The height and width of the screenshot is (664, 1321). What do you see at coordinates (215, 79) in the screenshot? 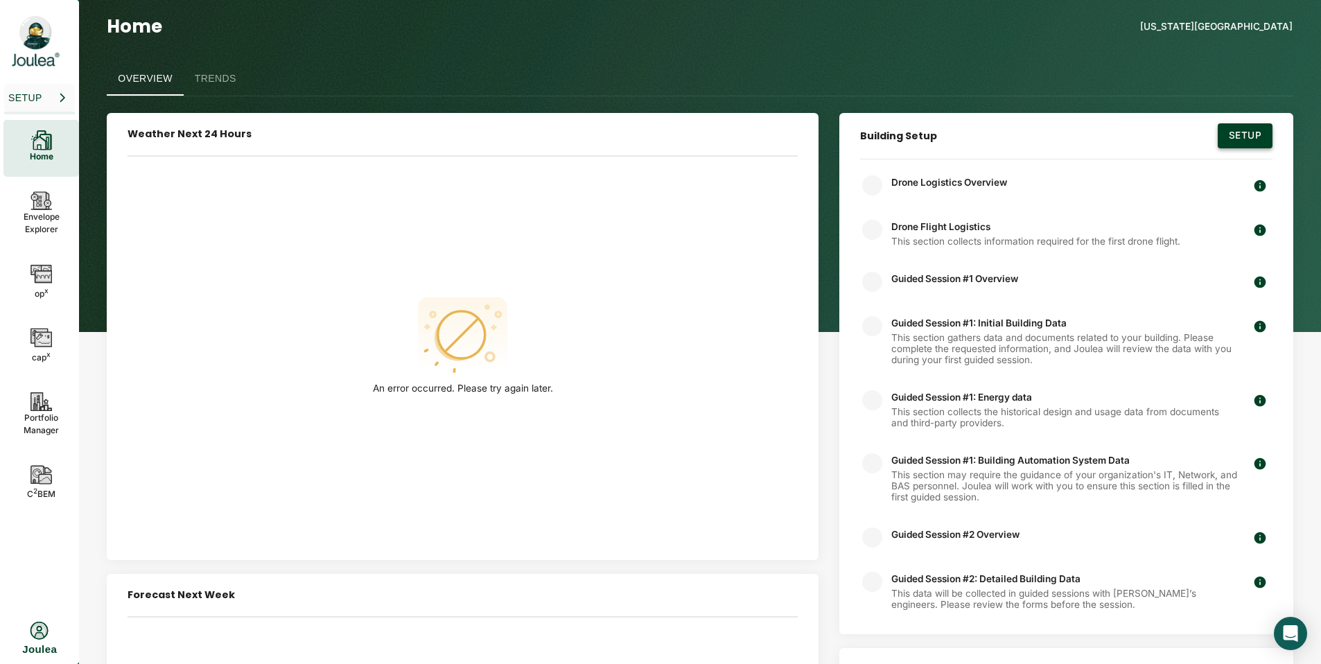
I see `button: Trends` at bounding box center [215, 79].